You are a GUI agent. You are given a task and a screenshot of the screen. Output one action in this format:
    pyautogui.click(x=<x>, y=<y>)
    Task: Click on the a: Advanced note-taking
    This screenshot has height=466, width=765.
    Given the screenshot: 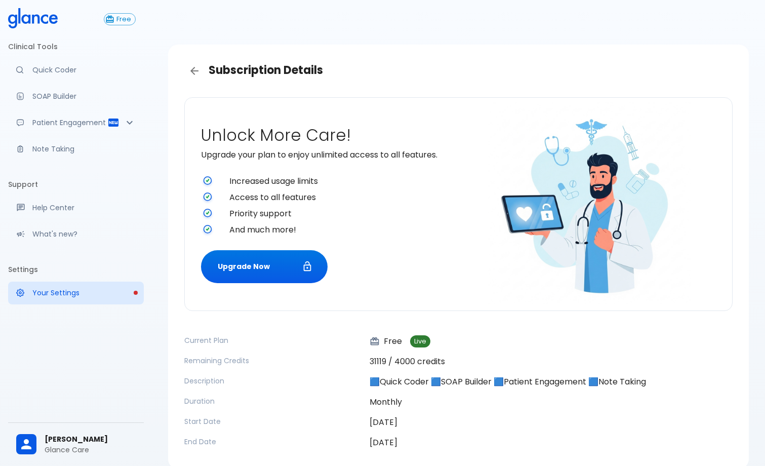 What is the action you would take?
    pyautogui.click(x=76, y=149)
    